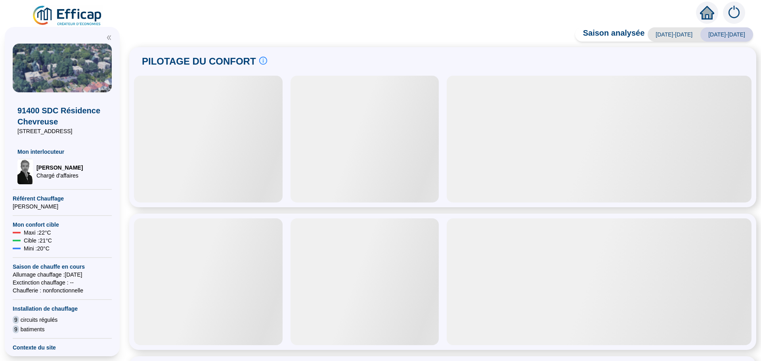  Describe the element at coordinates (38, 241) in the screenshot. I see `span: Cible : 21 °C` at that location.